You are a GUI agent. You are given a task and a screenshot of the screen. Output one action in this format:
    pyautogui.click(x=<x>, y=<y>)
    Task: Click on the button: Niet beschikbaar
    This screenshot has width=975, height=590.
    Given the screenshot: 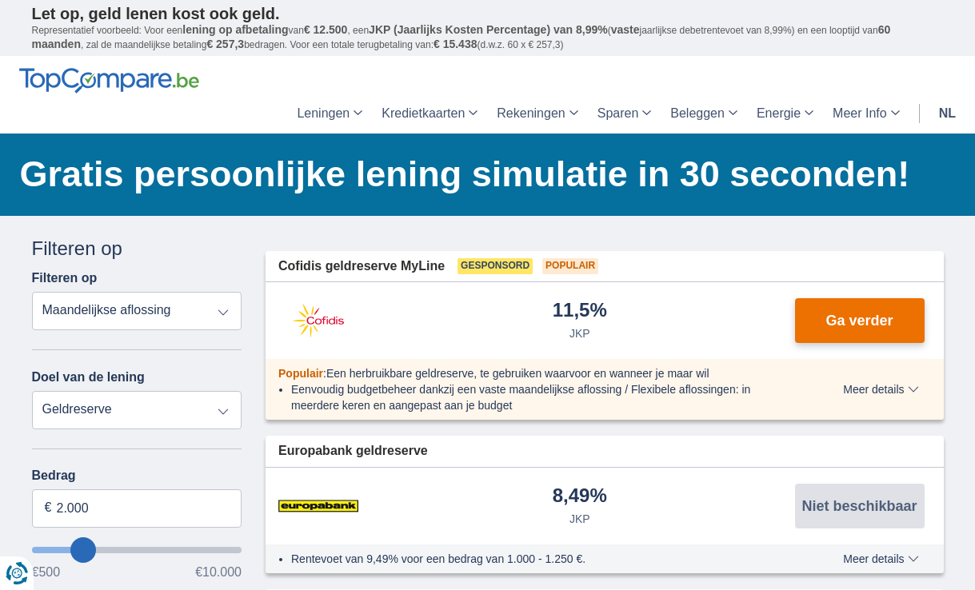 What is the action you would take?
    pyautogui.click(x=860, y=506)
    